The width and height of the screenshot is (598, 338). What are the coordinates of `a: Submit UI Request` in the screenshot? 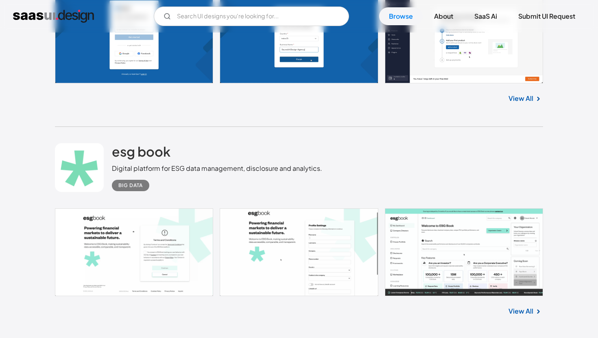 It's located at (547, 16).